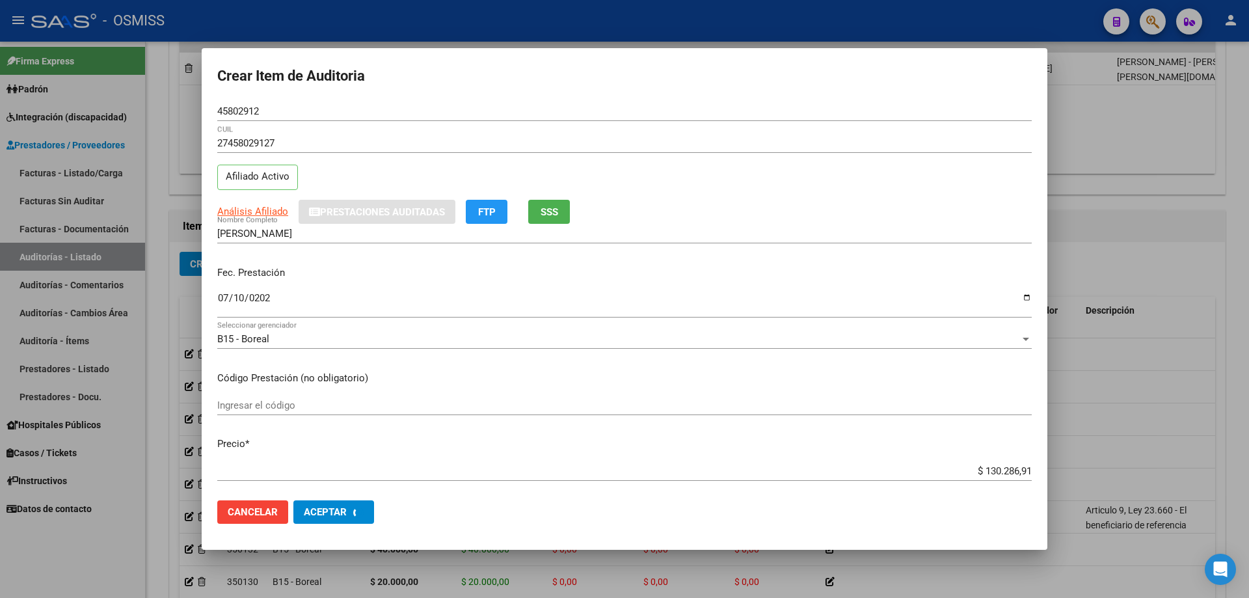 The width and height of the screenshot is (1249, 598). Describe the element at coordinates (383, 212) in the screenshot. I see `span: Prestaciones Auditadas` at that location.